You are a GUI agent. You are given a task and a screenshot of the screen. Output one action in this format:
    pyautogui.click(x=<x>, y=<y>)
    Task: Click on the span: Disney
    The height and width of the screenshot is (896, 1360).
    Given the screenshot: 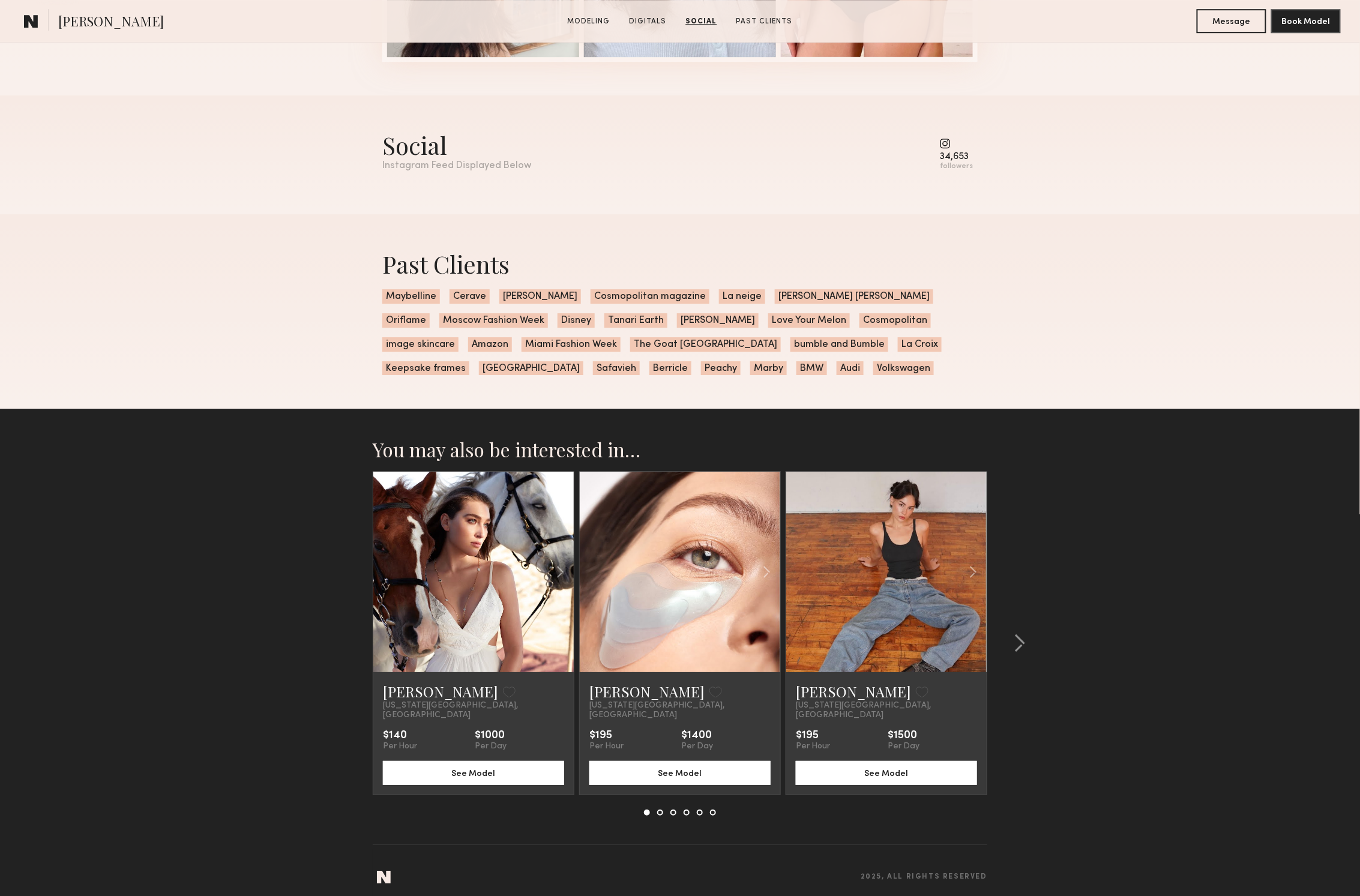 What is the action you would take?
    pyautogui.click(x=576, y=320)
    